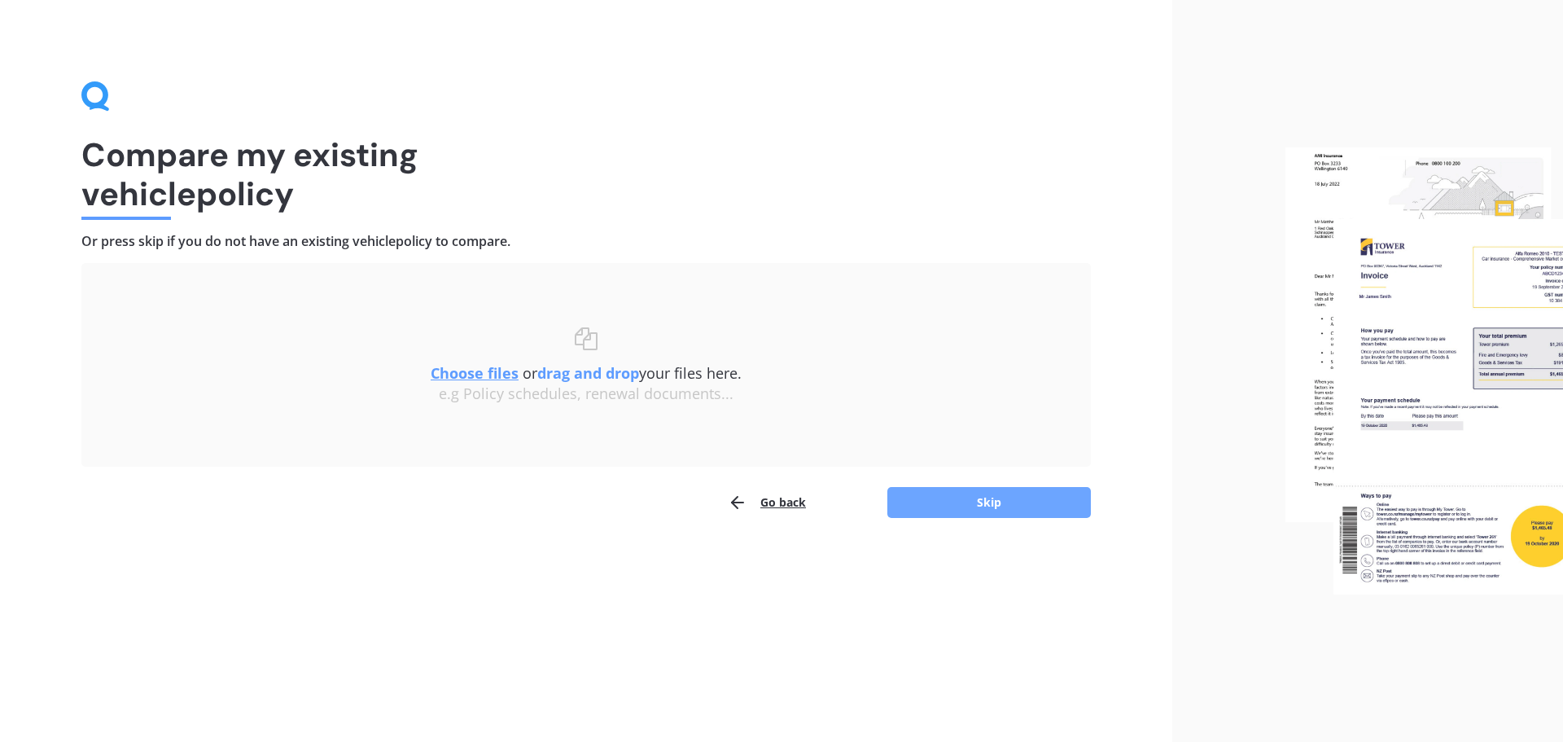  I want to click on span: or your files here., so click(586, 373).